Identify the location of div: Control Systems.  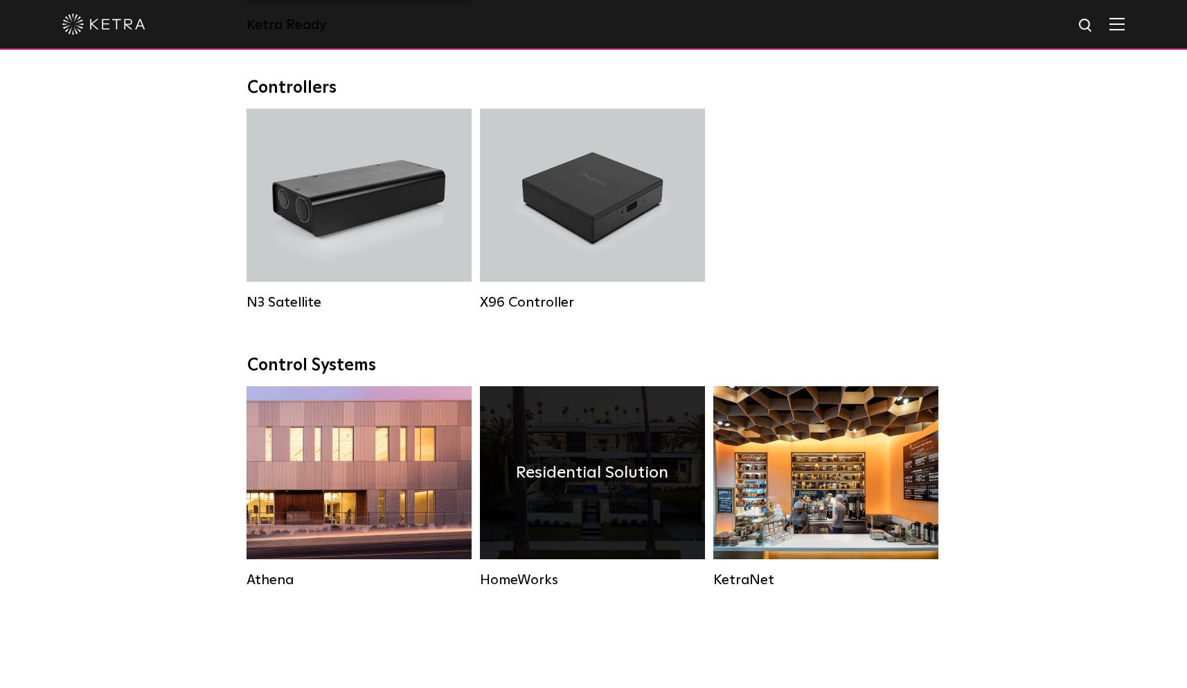
(594, 366).